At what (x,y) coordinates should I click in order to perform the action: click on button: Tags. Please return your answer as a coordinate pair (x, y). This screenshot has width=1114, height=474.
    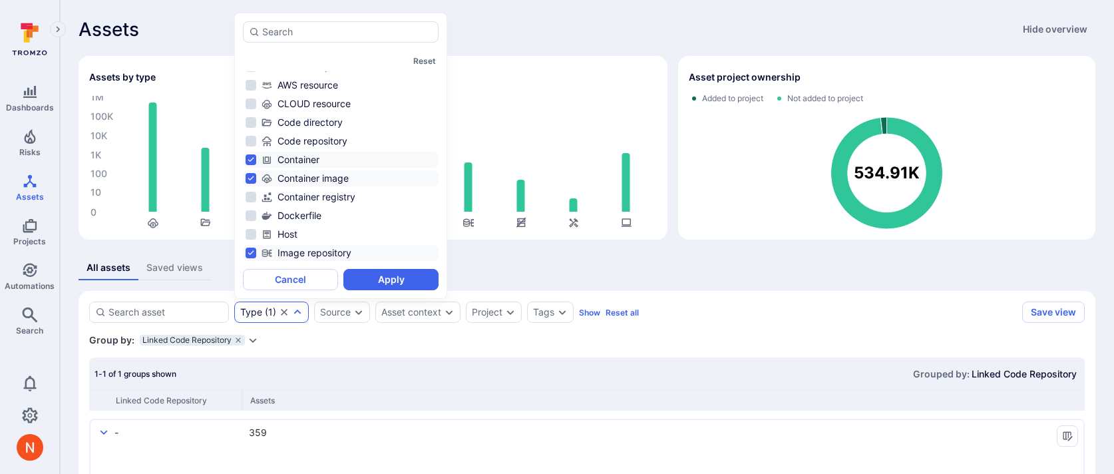
    Looking at the image, I should click on (544, 312).